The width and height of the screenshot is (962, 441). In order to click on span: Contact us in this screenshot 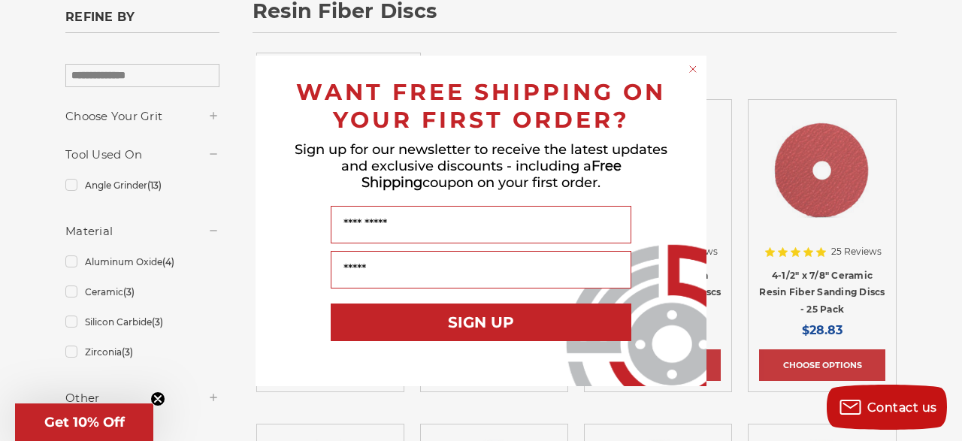, I will do `click(902, 407)`.